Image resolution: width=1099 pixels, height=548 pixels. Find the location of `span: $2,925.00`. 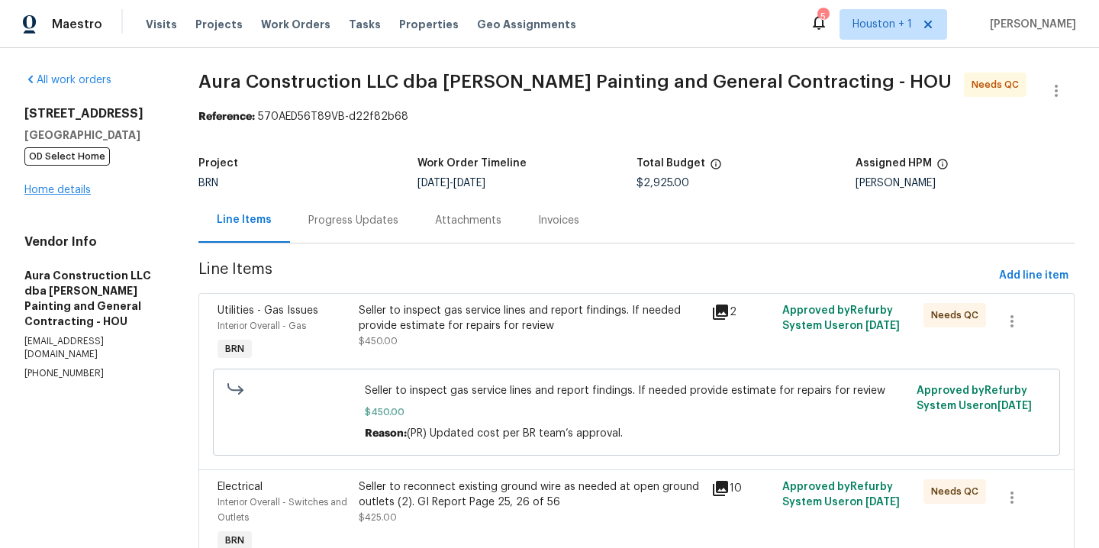

span: $2,925.00 is located at coordinates (662, 183).